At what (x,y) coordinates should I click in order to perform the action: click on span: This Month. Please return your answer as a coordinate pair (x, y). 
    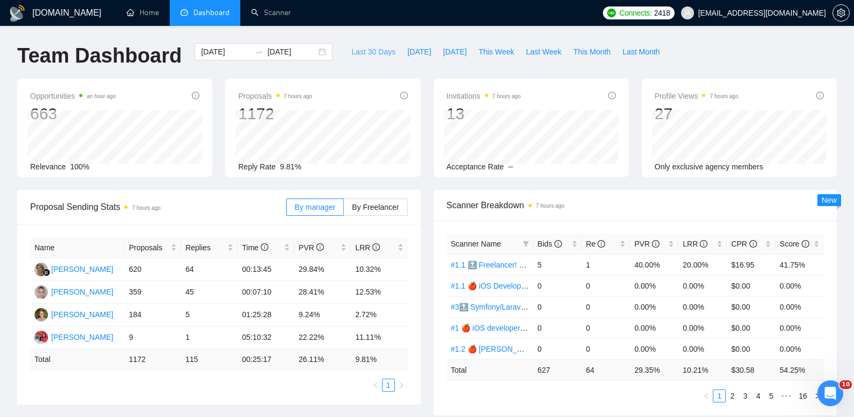
    Looking at the image, I should click on (592, 52).